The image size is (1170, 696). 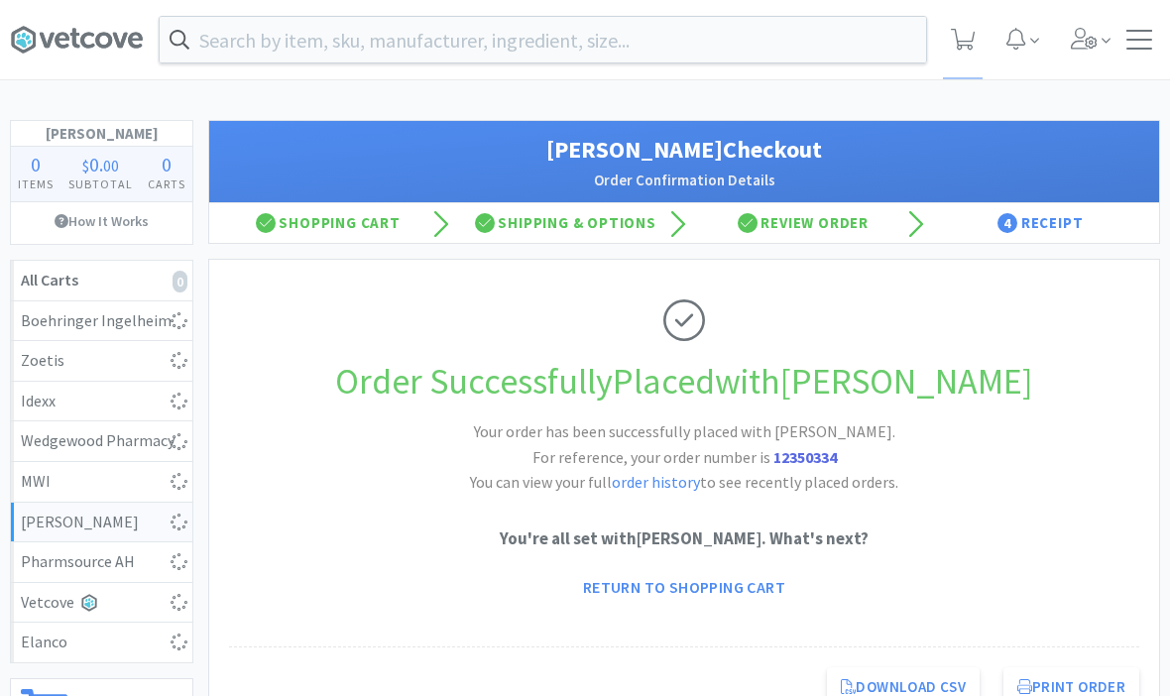 What do you see at coordinates (1041, 223) in the screenshot?
I see `div: Receipt` at bounding box center [1041, 223].